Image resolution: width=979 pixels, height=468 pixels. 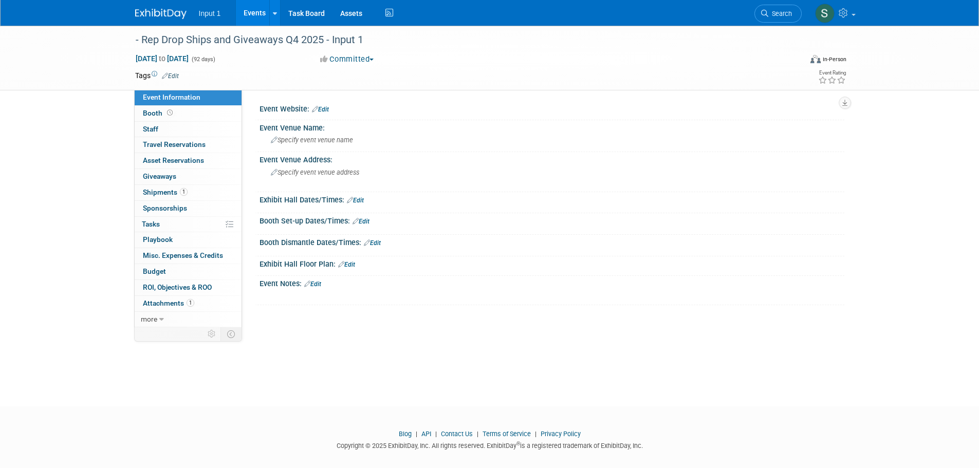 What do you see at coordinates (188, 240) in the screenshot?
I see `a: Playbook` at bounding box center [188, 240].